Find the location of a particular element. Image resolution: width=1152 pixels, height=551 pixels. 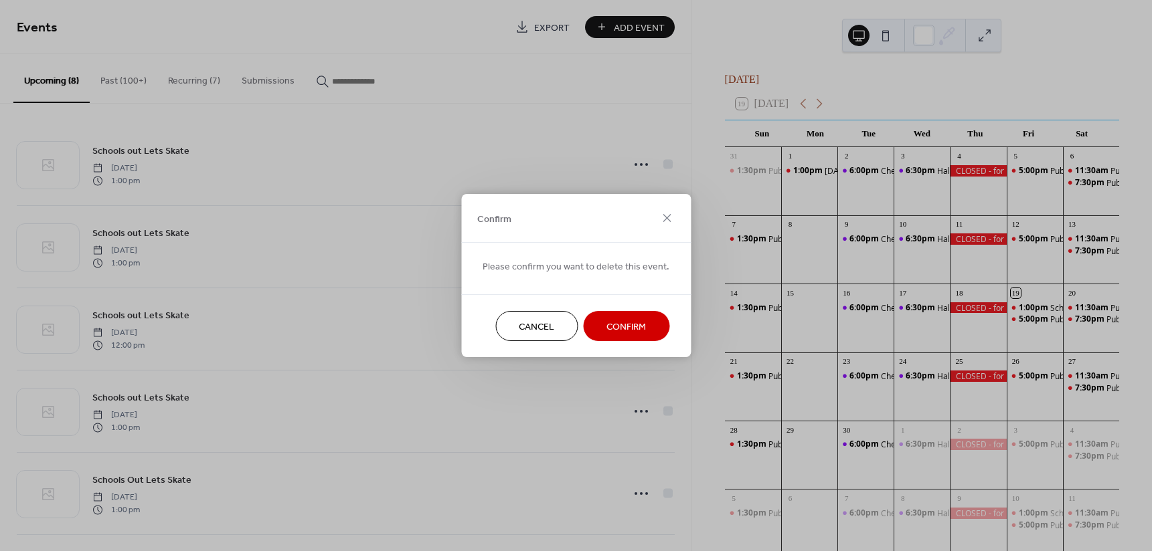

button: Cancel is located at coordinates (536, 326).